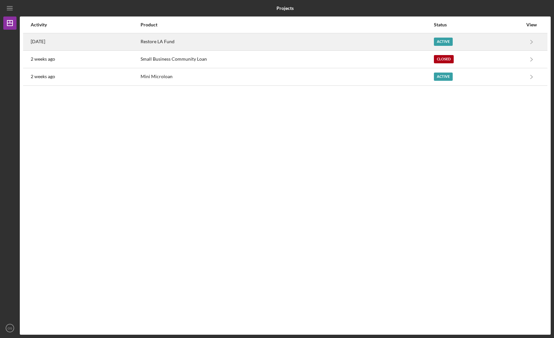 This screenshot has width=554, height=338. I want to click on div: Restore LA Fund, so click(287, 42).